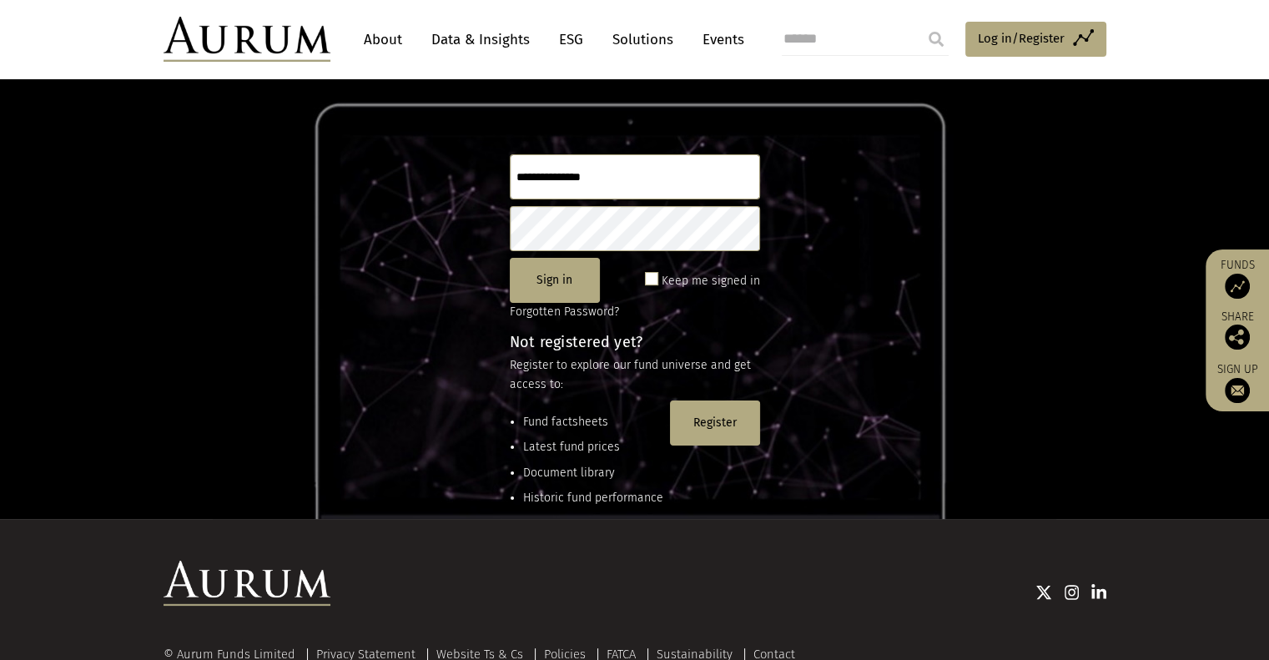 The width and height of the screenshot is (1269, 660). I want to click on input: Submit, so click(936, 39).